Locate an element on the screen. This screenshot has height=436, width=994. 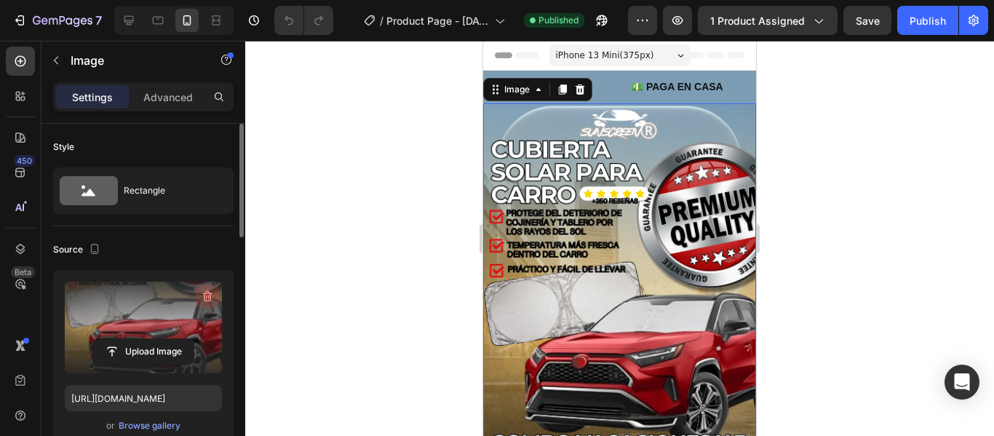
span: Published is located at coordinates (558, 20).